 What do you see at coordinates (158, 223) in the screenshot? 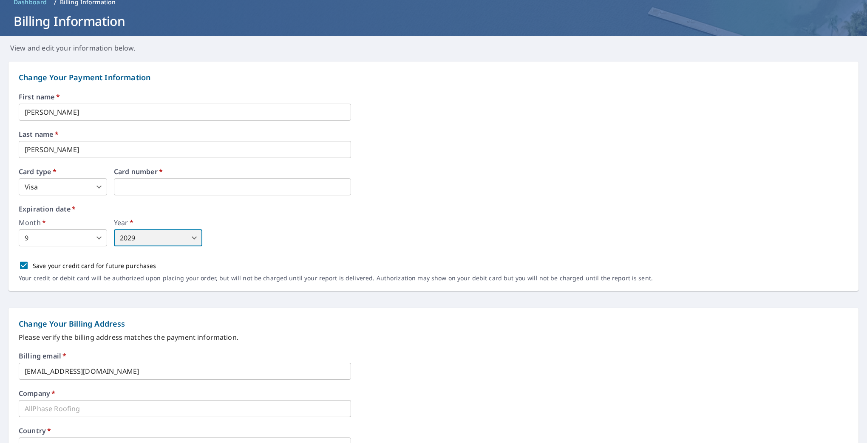
I see `label: Year` at bounding box center [158, 223].